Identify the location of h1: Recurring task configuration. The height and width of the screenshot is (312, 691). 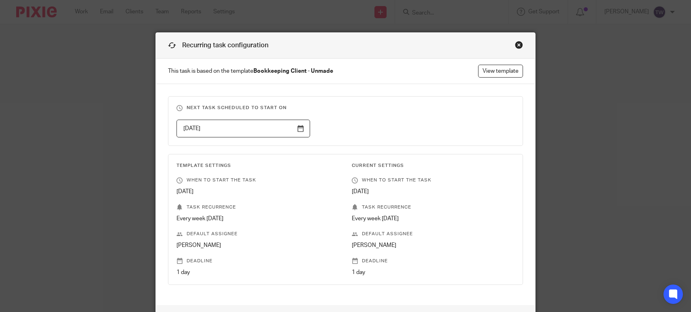
(218, 45).